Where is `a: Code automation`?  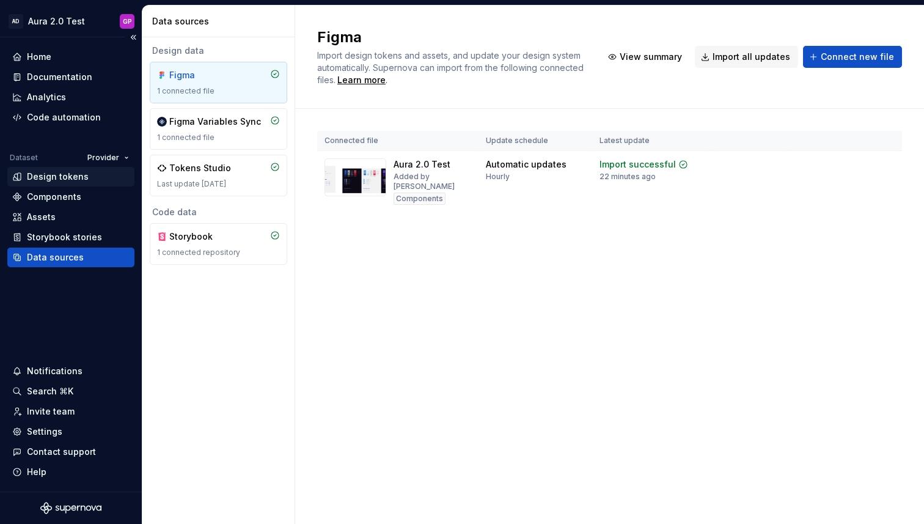 a: Code automation is located at coordinates (71, 117).